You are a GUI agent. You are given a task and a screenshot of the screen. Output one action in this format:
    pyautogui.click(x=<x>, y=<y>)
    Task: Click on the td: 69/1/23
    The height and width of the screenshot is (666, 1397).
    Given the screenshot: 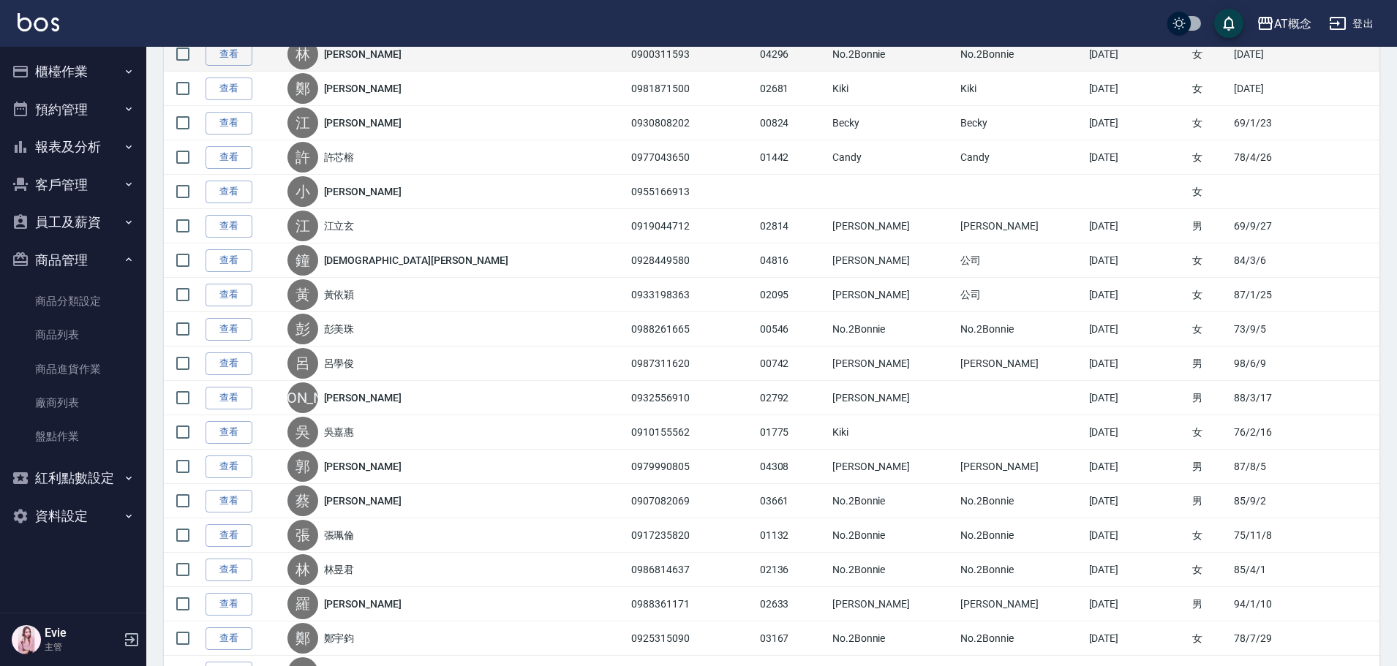 What is the action you would take?
    pyautogui.click(x=1268, y=123)
    